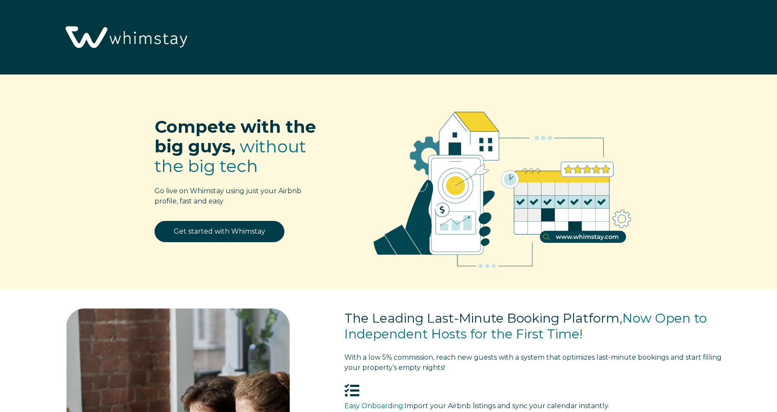 This screenshot has width=777, height=412. What do you see at coordinates (374, 406) in the screenshot?
I see `span: Easy Onboarding:` at bounding box center [374, 406].